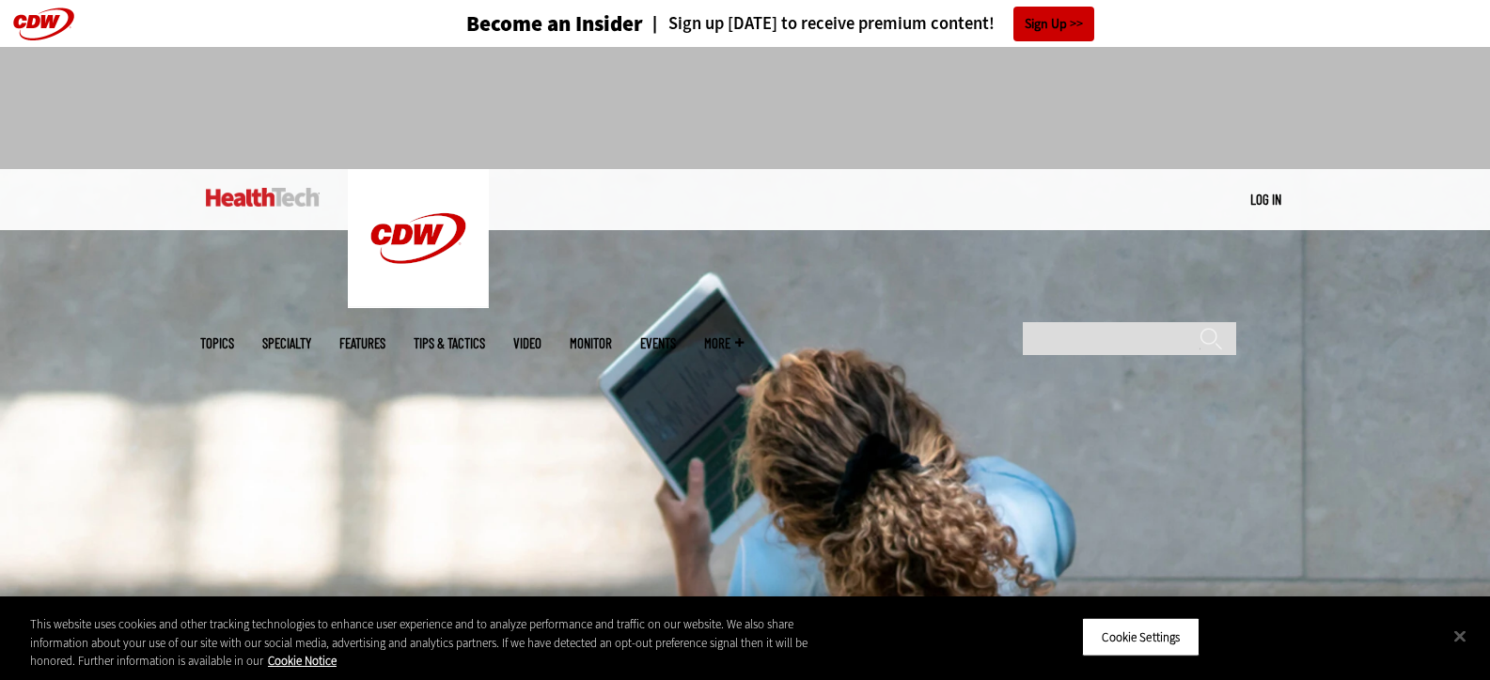 The height and width of the screenshot is (680, 1490). I want to click on a: Events, so click(658, 343).